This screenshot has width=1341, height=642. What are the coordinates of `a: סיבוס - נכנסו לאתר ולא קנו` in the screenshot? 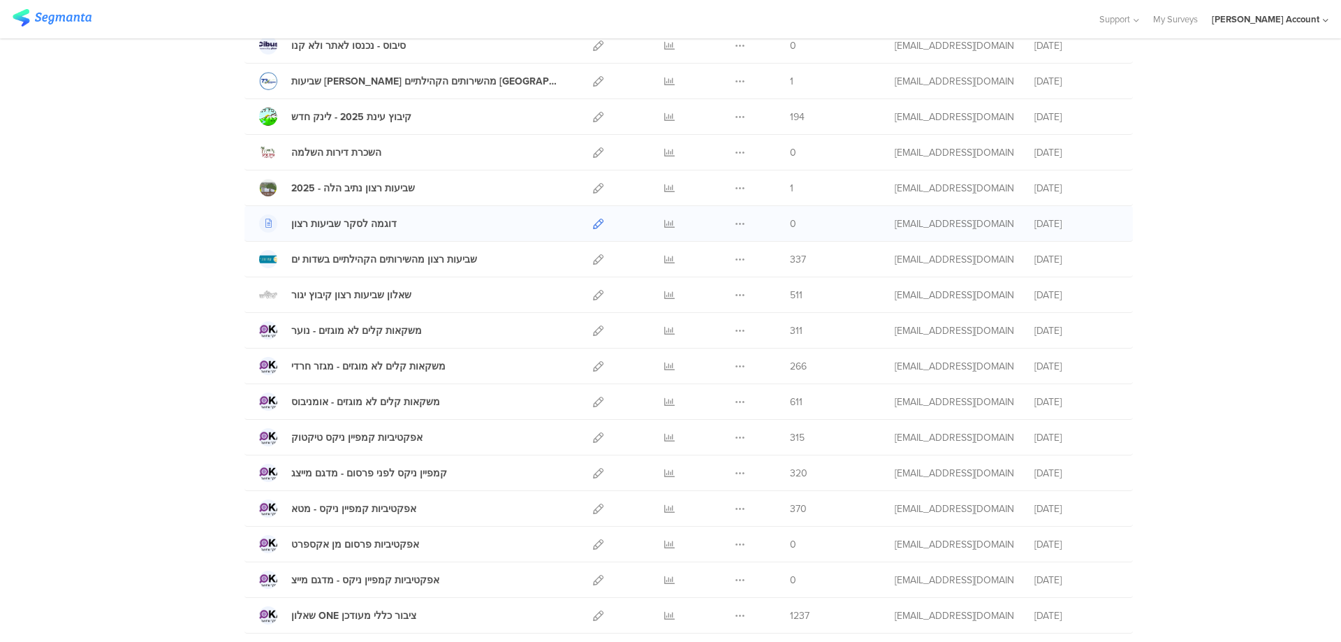 It's located at (332, 45).